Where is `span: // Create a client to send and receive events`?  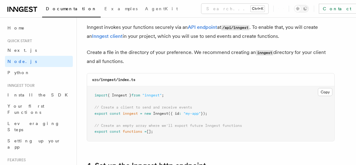 span: // Create a client to send and receive events is located at coordinates (143, 107).